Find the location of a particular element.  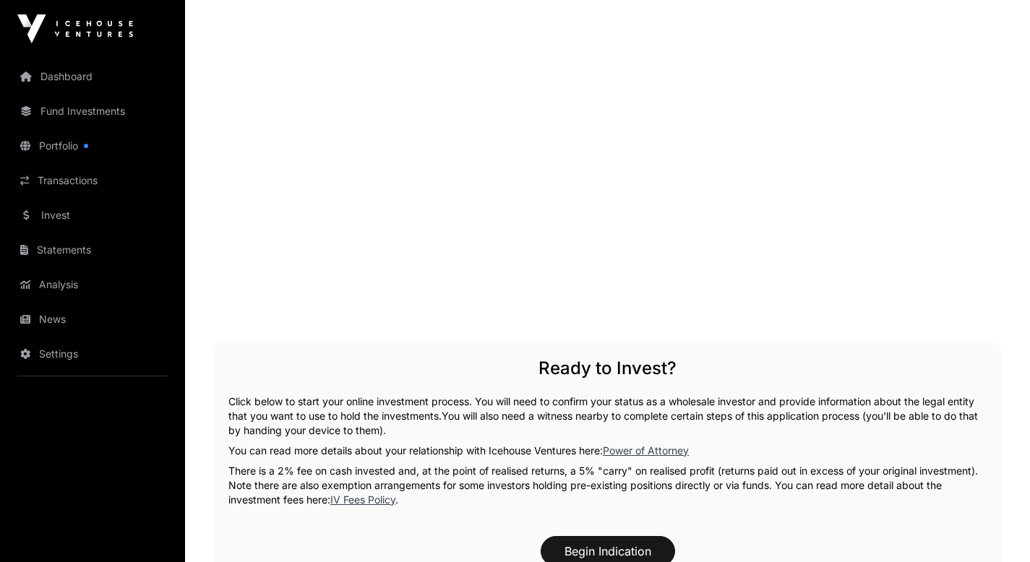

a: Portfolio is located at coordinates (93, 146).